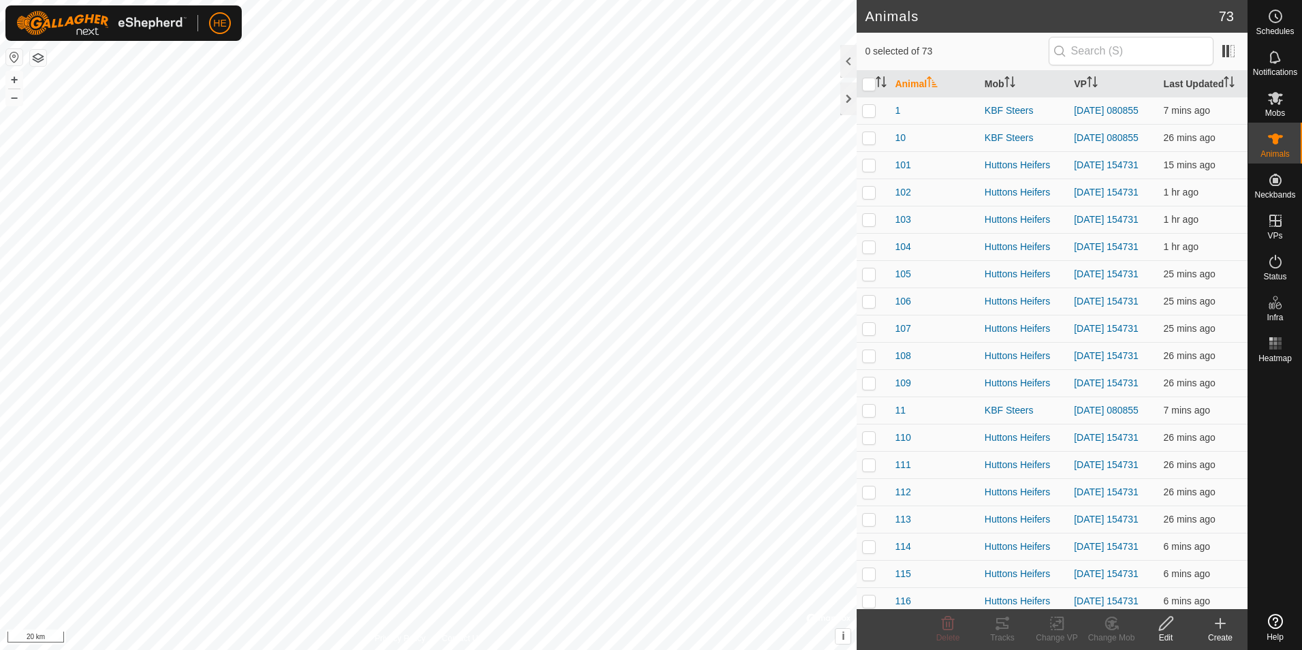 This screenshot has height=650, width=1302. Describe the element at coordinates (902, 574) in the screenshot. I see `span: 115` at that location.